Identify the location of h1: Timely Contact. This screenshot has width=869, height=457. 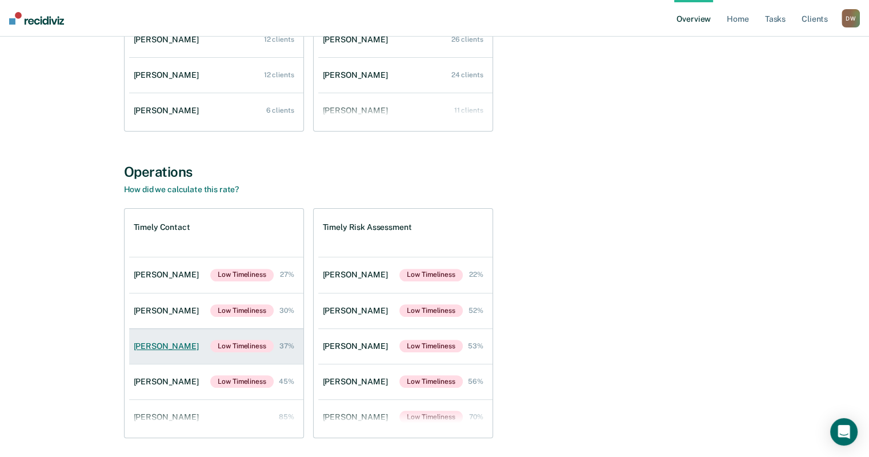
(162, 227).